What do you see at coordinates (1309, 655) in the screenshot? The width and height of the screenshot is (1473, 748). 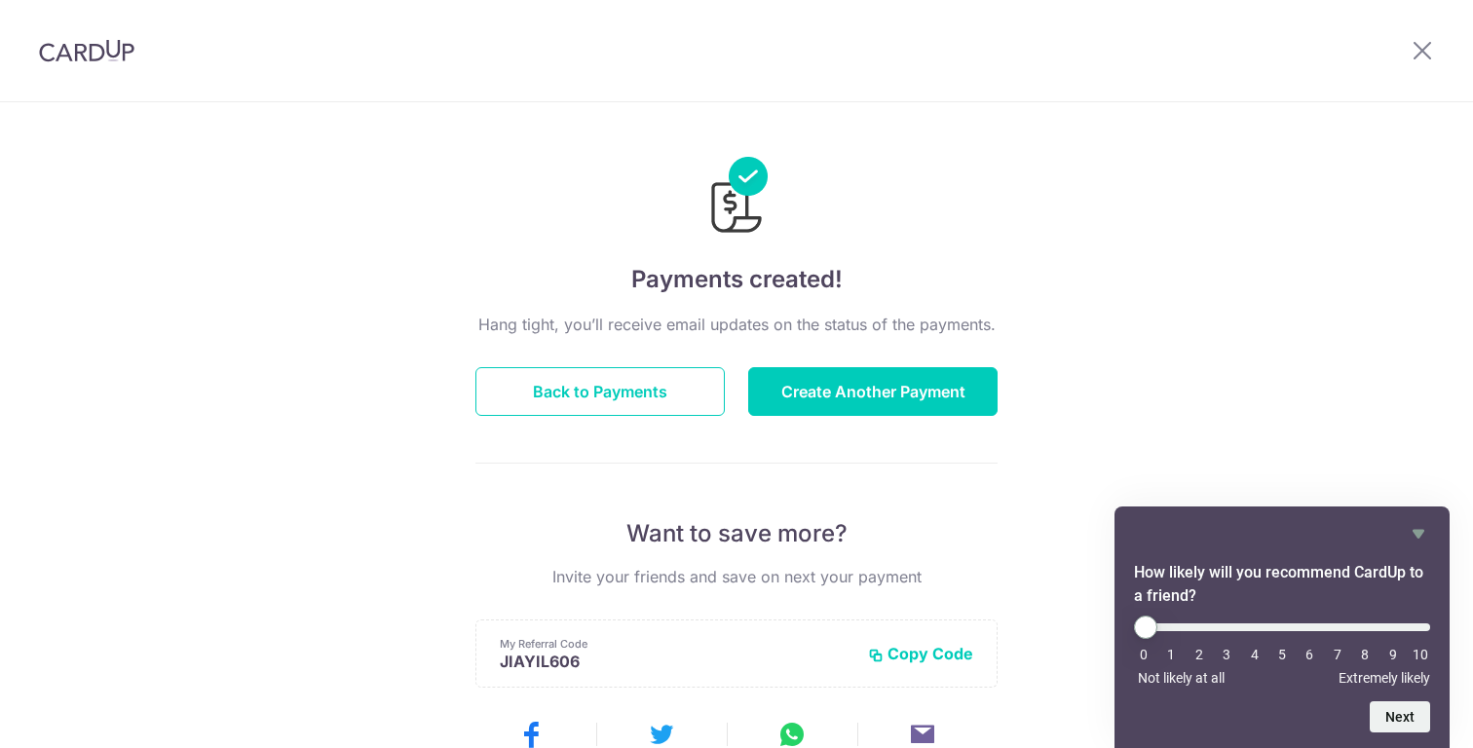 I see `li: 6` at bounding box center [1309, 655].